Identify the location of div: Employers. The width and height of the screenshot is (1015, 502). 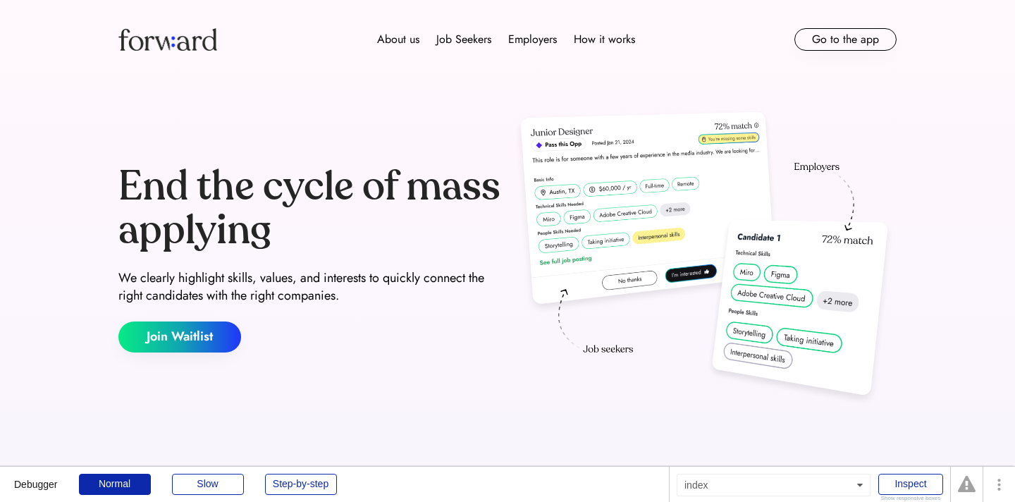
(532, 39).